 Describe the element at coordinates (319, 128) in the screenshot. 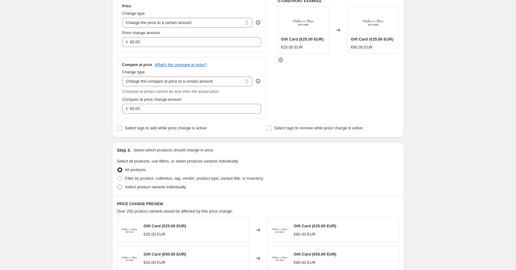

I see `span: Select tags to remove while price change is active` at that location.